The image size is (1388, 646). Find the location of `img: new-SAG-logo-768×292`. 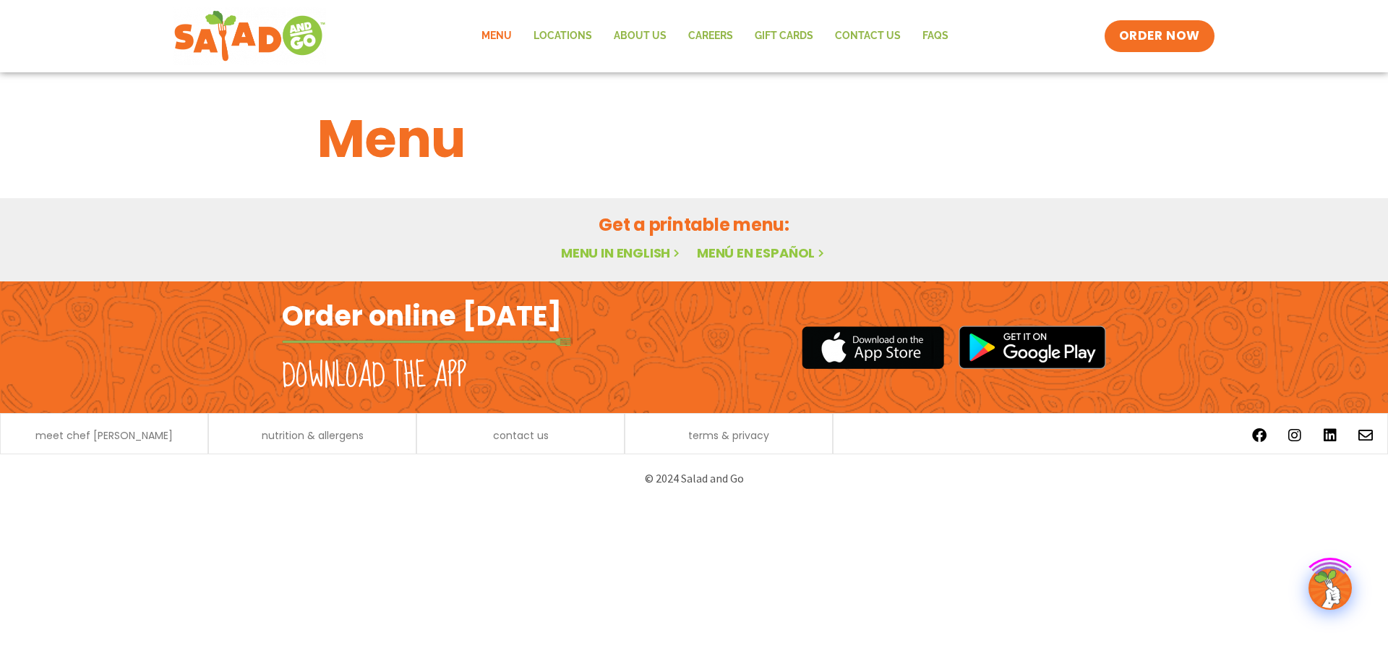

img: new-SAG-logo-768×292 is located at coordinates (249, 36).